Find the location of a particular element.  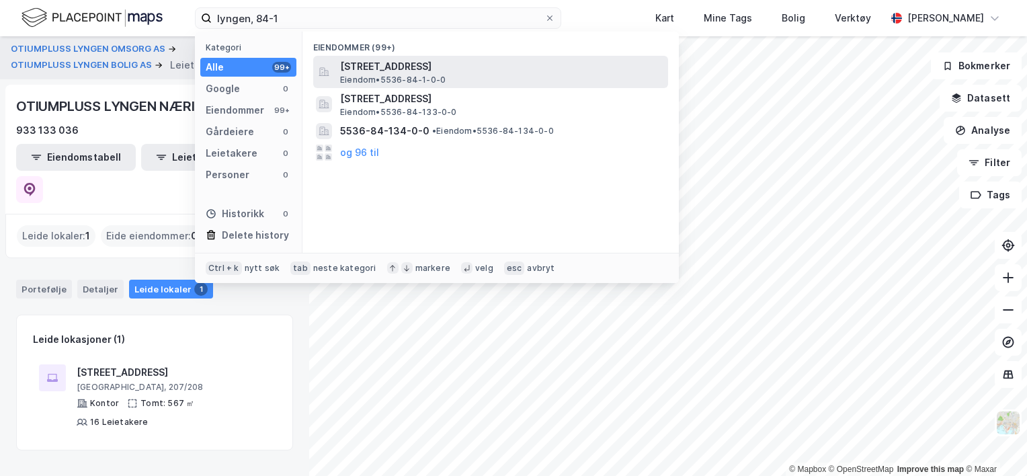

div: Eide eiendommer : is located at coordinates (152, 236).